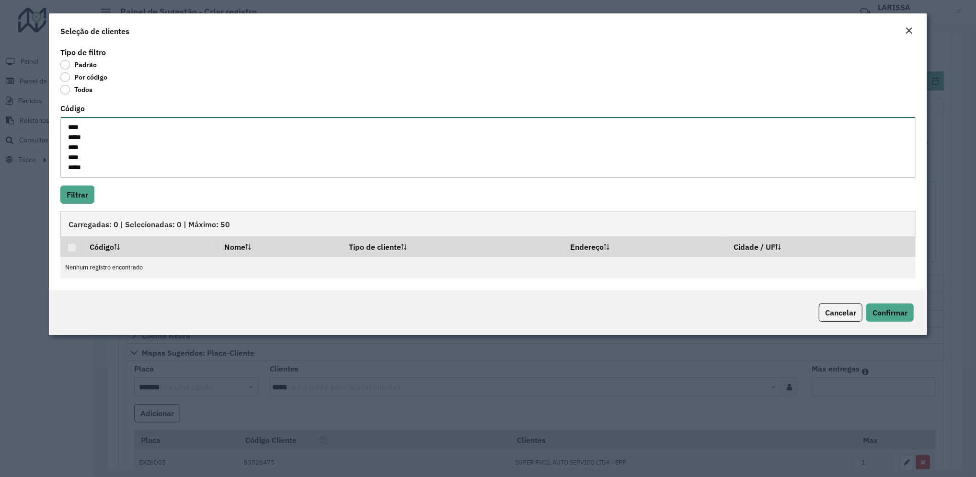 This screenshot has width=976, height=477. What do you see at coordinates (840, 312) in the screenshot?
I see `span: Cancelar` at bounding box center [840, 312].